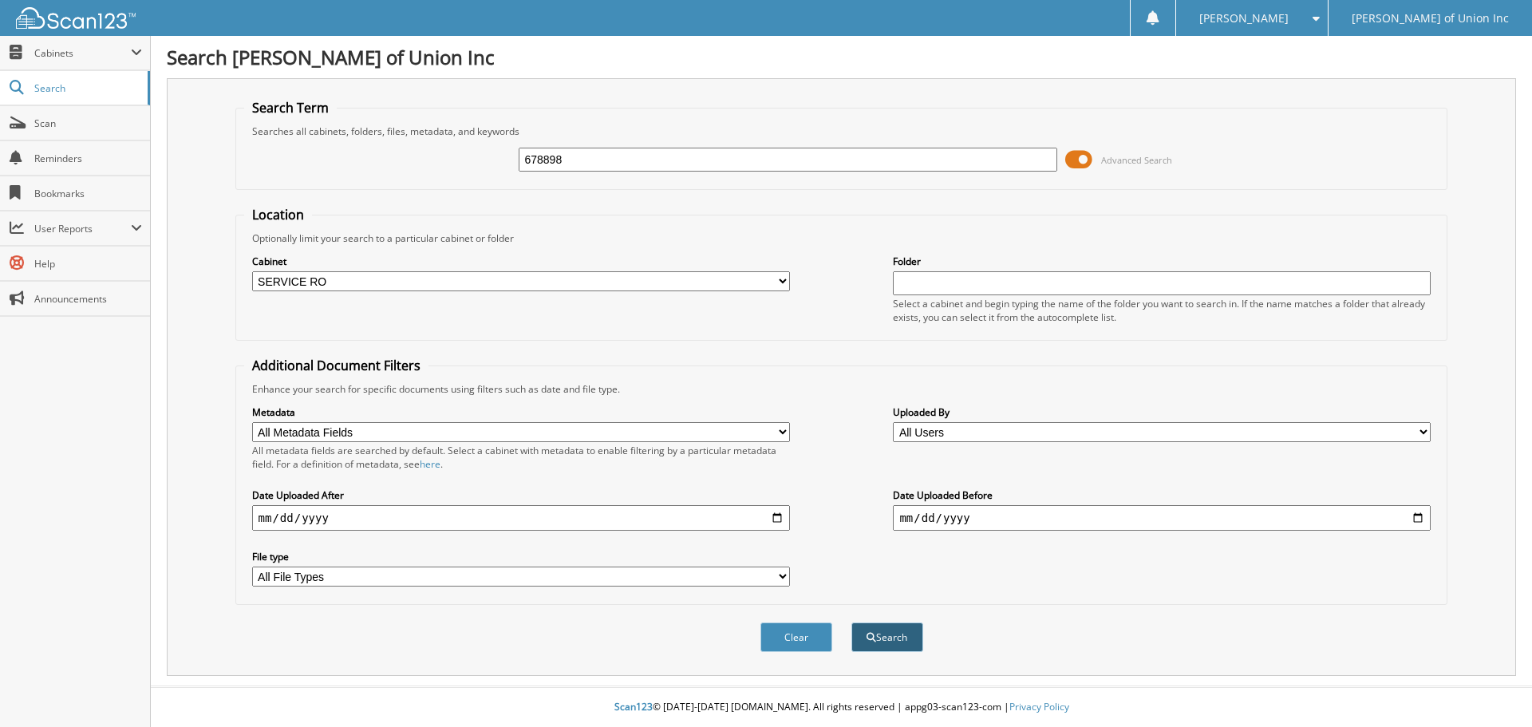  Describe the element at coordinates (87, 88) in the screenshot. I see `span: Search` at that location.